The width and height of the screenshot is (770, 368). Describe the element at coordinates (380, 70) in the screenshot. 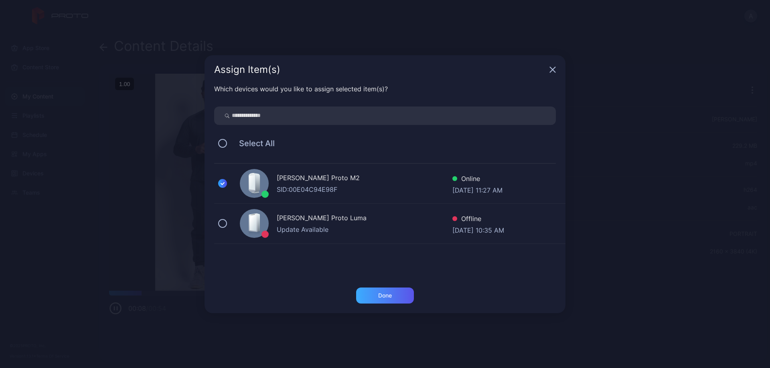

I see `div: Assign Item(s)` at that location.